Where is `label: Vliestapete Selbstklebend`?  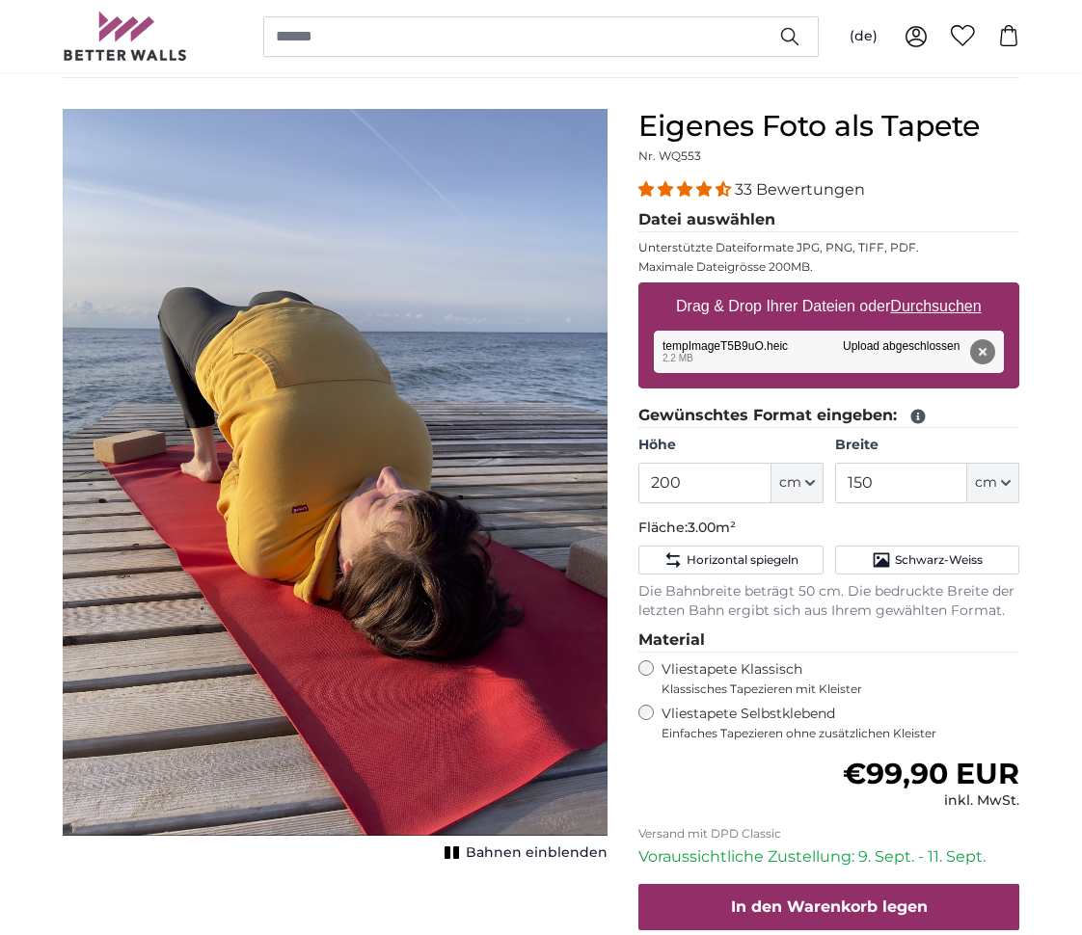
label: Vliestapete Selbstklebend is located at coordinates (840, 723).